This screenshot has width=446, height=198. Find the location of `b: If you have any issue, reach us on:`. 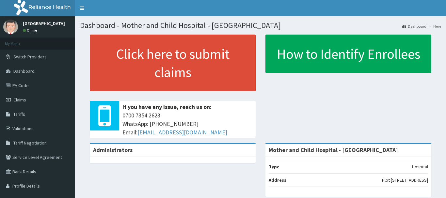

b: If you have any issue, reach us on: is located at coordinates (167, 107).